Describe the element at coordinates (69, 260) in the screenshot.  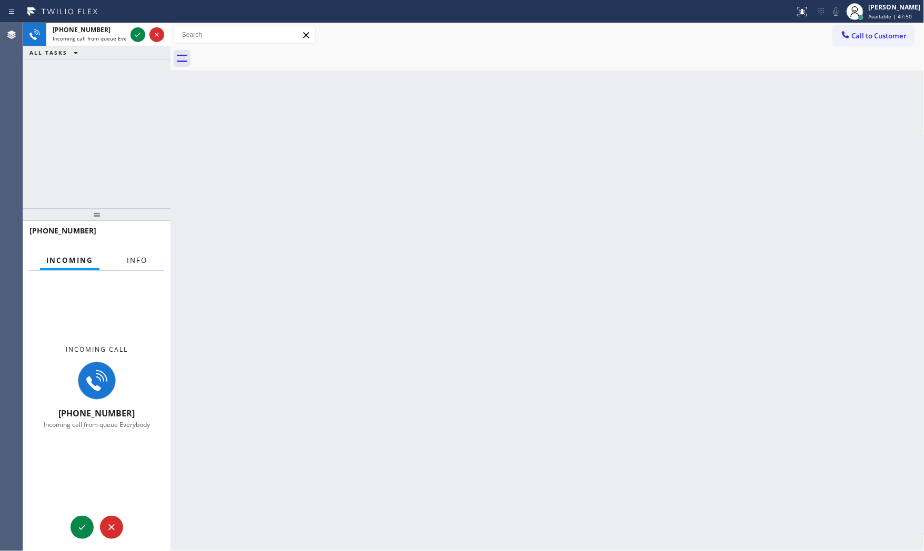
I see `span: Incoming` at that location.